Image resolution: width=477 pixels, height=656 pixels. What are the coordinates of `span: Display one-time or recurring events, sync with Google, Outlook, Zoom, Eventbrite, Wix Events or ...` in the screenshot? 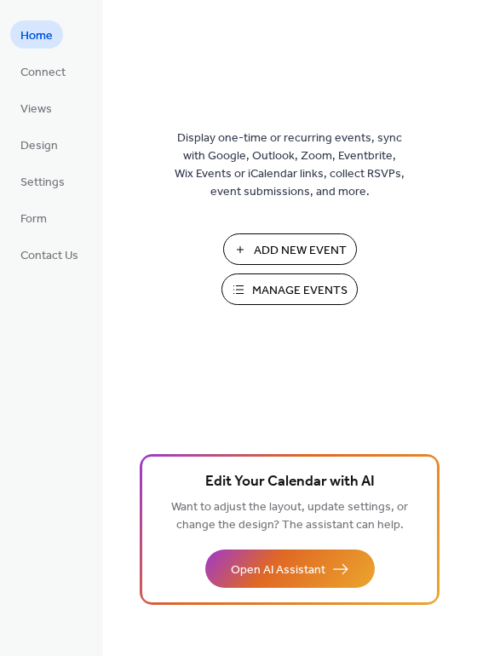 It's located at (289, 165).